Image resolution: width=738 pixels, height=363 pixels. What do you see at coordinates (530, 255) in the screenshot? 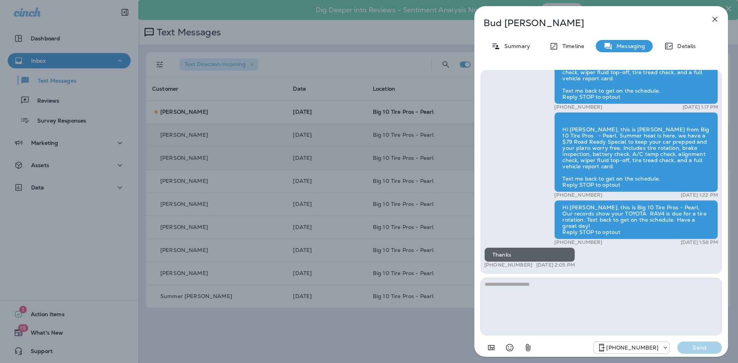
I see `div: Thanks` at bounding box center [530, 255].